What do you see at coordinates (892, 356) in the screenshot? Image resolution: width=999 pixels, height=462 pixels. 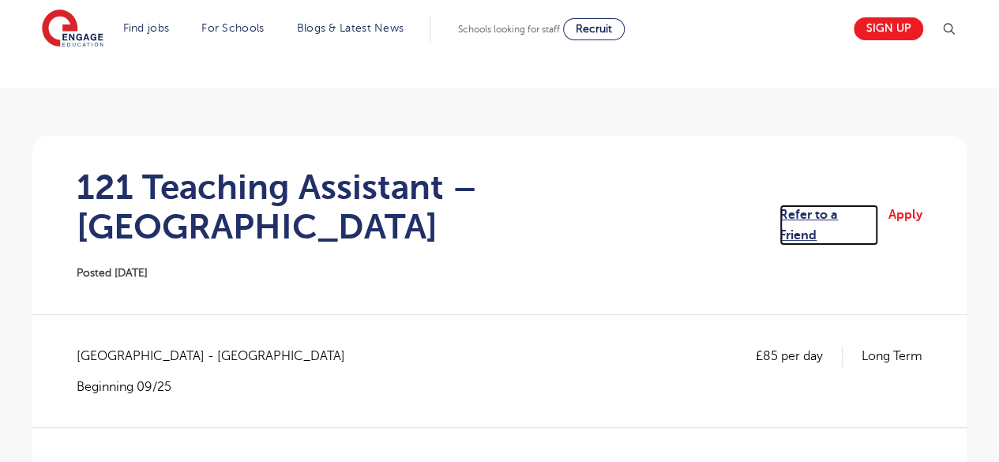 I see `p: Long Term` at bounding box center [892, 356].